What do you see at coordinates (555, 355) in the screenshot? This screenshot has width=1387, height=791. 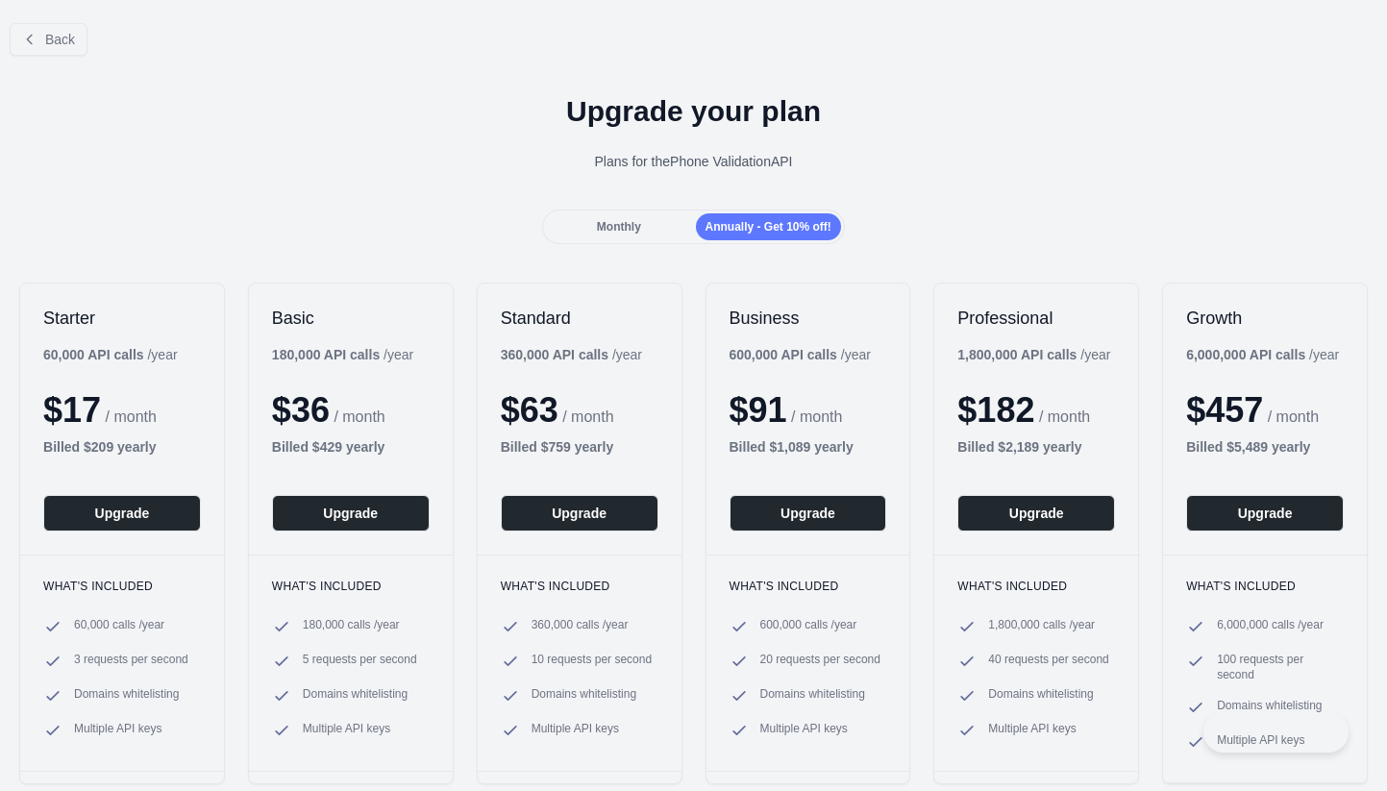 I see `b: 360,000 API calls` at bounding box center [555, 355].